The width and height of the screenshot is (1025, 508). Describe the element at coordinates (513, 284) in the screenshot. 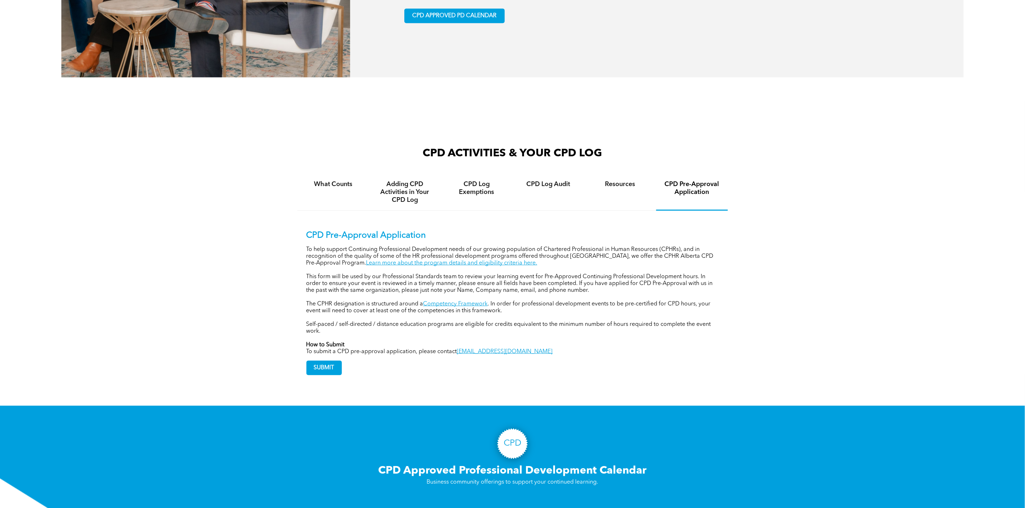

I see `p: This form will be used by our Professional Standards team to review your learning event for Pre-A...` at that location.